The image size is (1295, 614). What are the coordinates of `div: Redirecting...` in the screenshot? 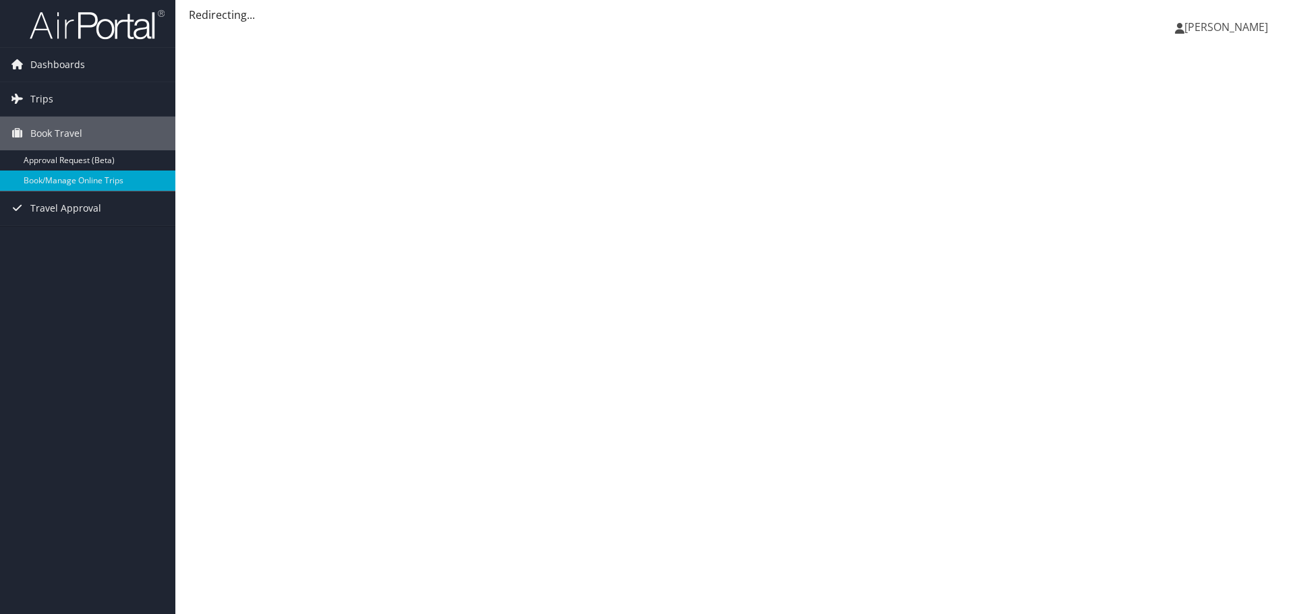 It's located at (735, 15).